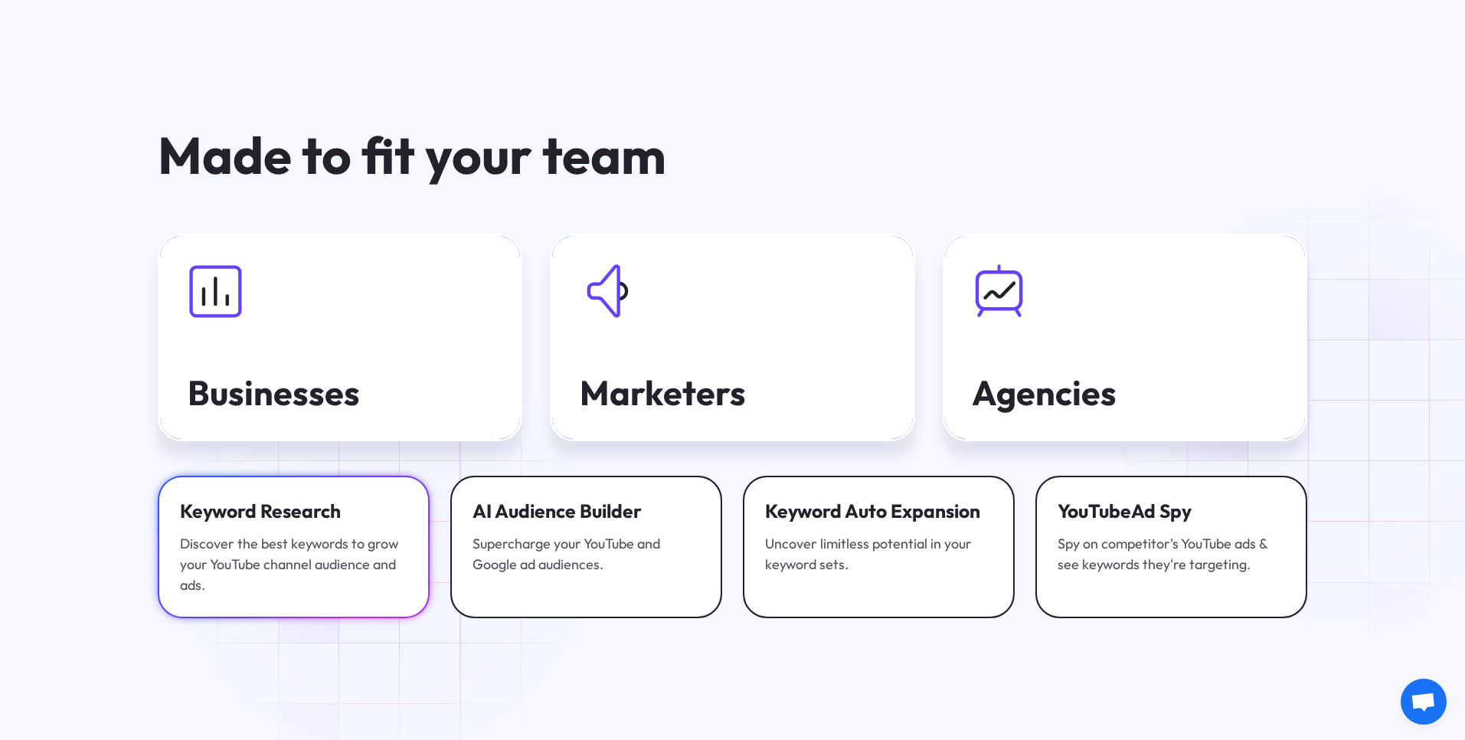  What do you see at coordinates (879, 555) in the screenshot?
I see `div: Uncover limitless potential in your keyword sets.` at bounding box center [879, 555].